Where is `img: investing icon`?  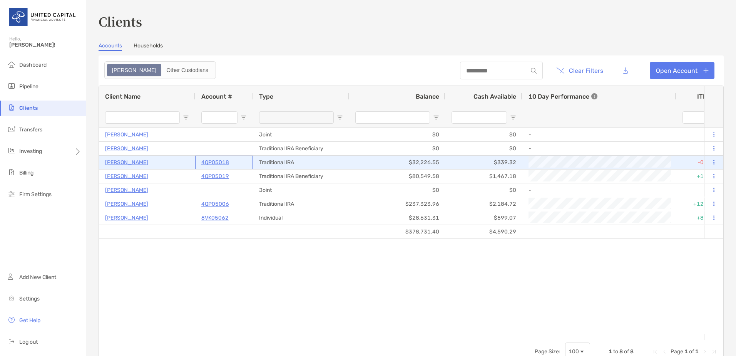
img: investing icon is located at coordinates (12, 151).